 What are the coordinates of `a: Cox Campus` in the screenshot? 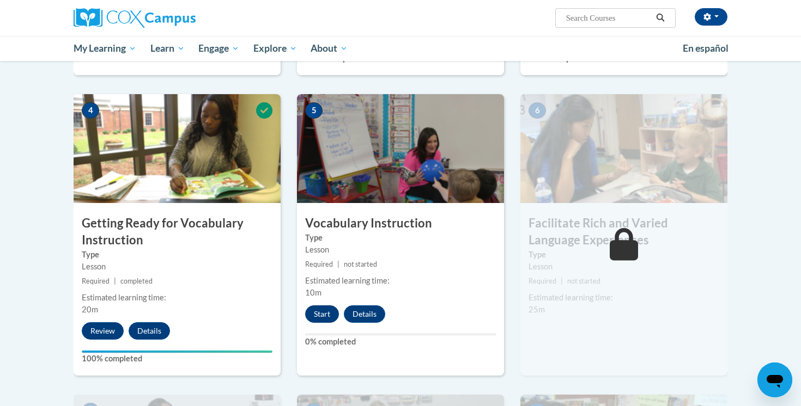 It's located at (177, 18).